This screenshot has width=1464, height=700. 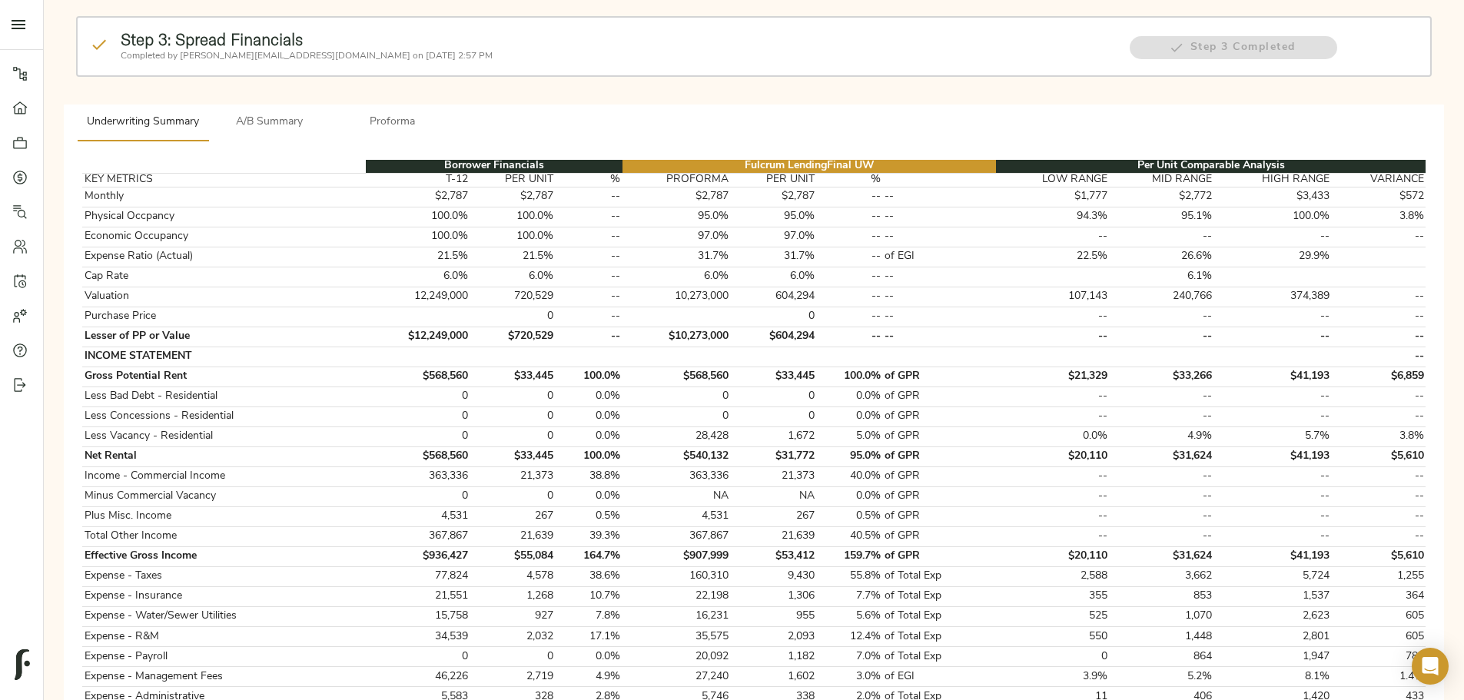 What do you see at coordinates (589, 637) in the screenshot?
I see `td: 17.1%` at bounding box center [589, 637].